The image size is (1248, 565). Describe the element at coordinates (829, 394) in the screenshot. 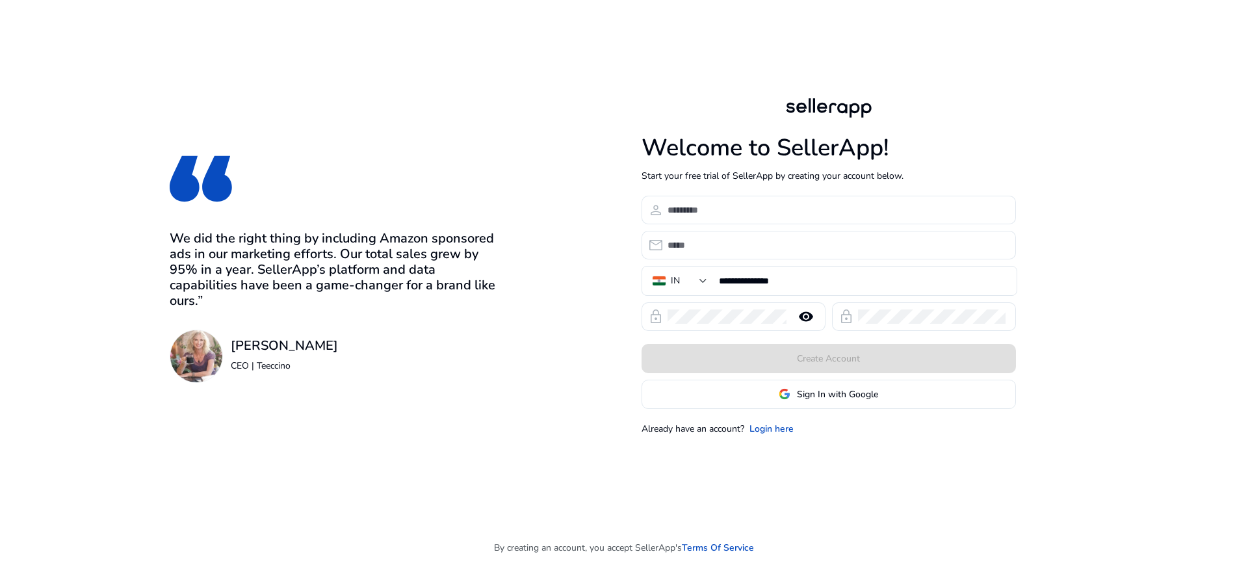

I see `button: Sign In with Google` at that location.